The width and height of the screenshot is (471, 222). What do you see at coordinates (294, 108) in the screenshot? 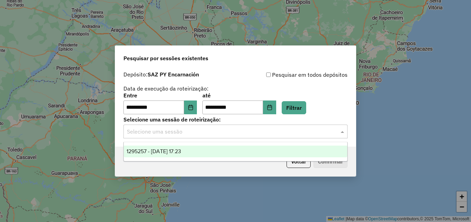
I see `button: Filtrar` at bounding box center [294, 108].